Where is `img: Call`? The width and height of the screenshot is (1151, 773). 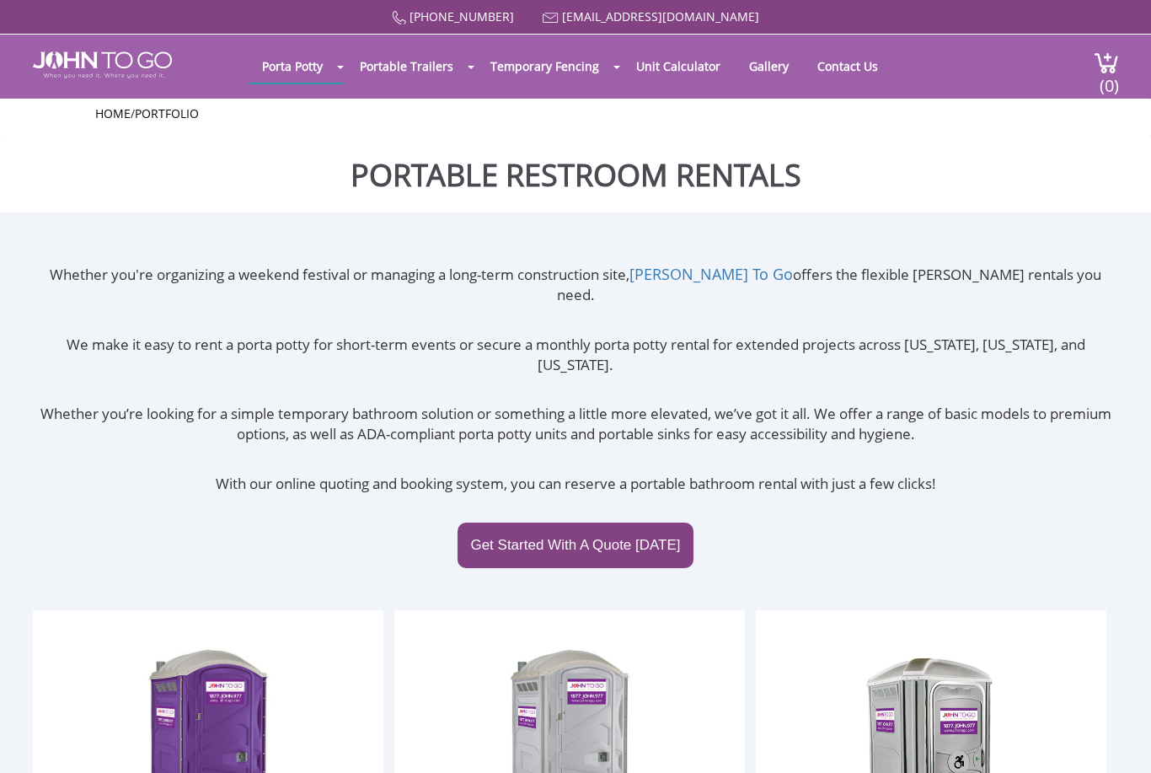
img: Call is located at coordinates (398, 18).